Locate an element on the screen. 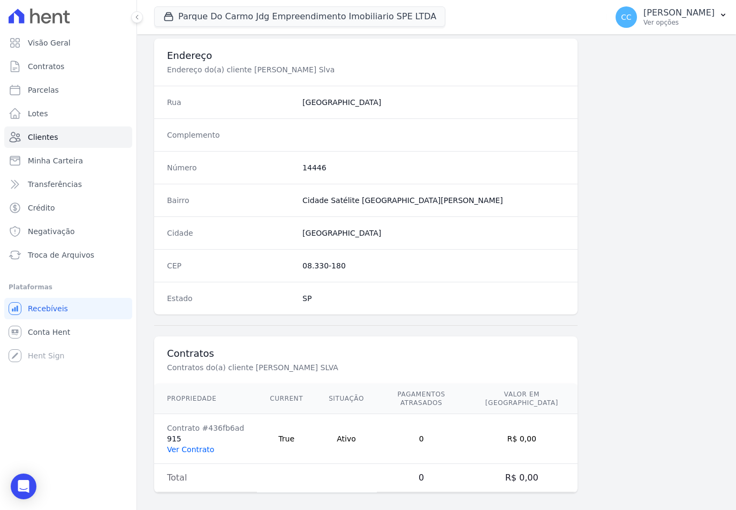  a: Clientes is located at coordinates (68, 137).